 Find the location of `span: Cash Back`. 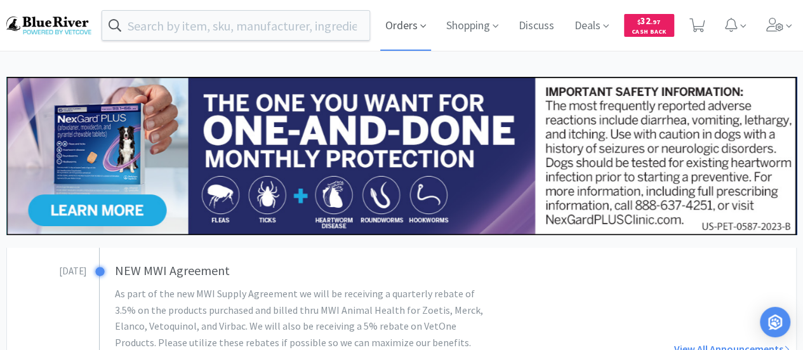

span: Cash Back is located at coordinates (649, 32).